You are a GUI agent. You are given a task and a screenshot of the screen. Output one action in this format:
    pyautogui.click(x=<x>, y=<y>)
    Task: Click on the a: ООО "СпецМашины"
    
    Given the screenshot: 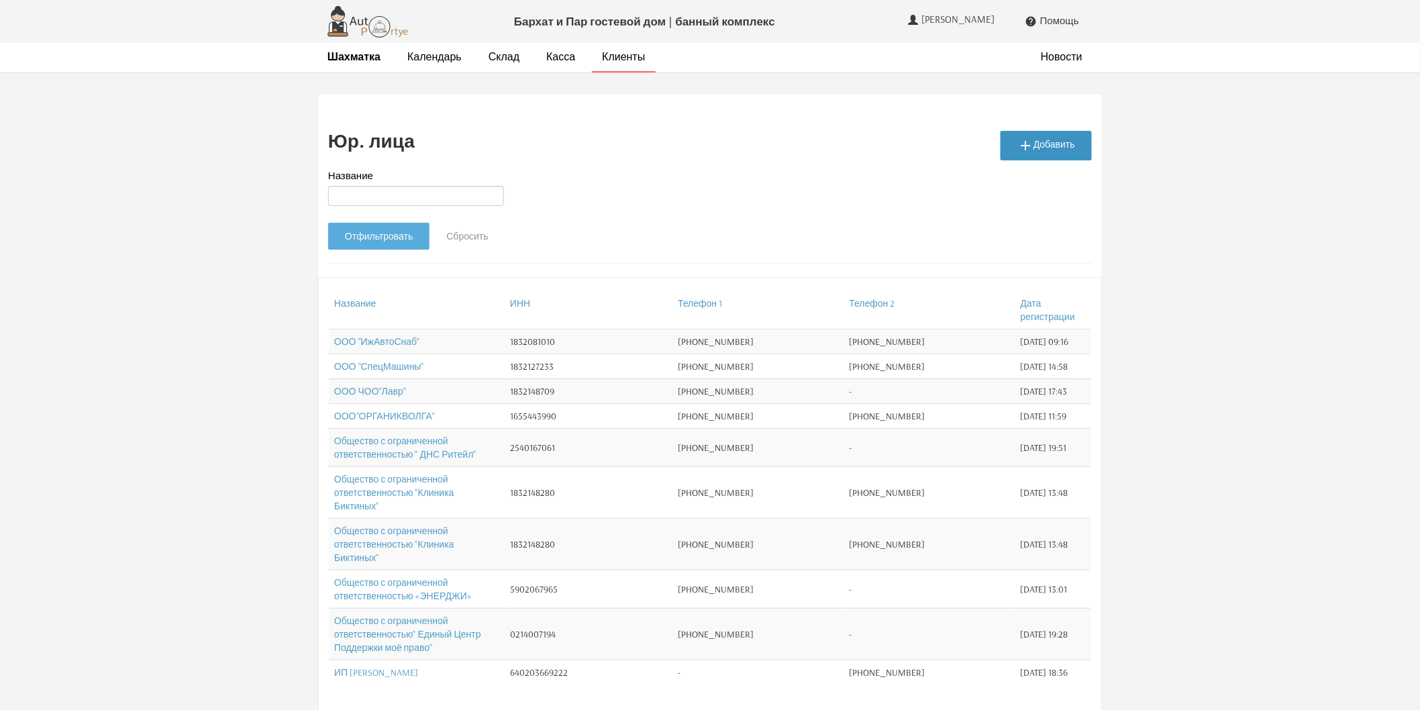 What is the action you would take?
    pyautogui.click(x=379, y=366)
    